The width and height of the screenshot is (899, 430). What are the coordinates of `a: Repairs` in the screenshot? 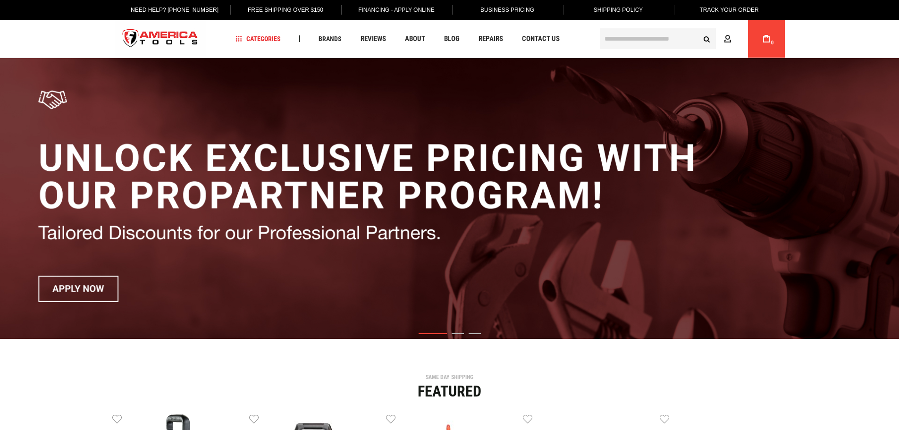 It's located at (491, 39).